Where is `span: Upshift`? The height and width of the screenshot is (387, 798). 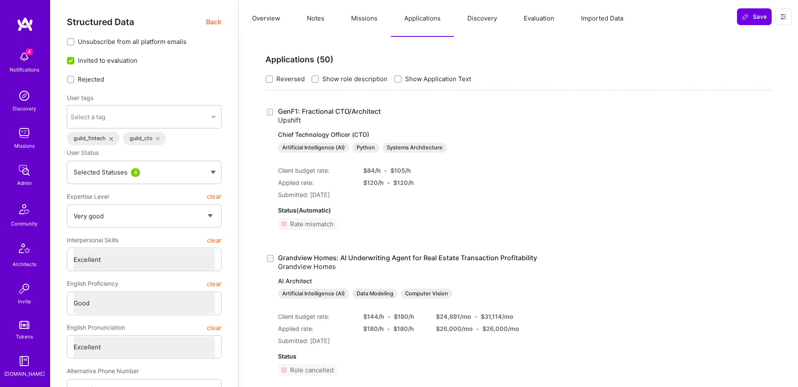
span: Upshift is located at coordinates (289, 120).